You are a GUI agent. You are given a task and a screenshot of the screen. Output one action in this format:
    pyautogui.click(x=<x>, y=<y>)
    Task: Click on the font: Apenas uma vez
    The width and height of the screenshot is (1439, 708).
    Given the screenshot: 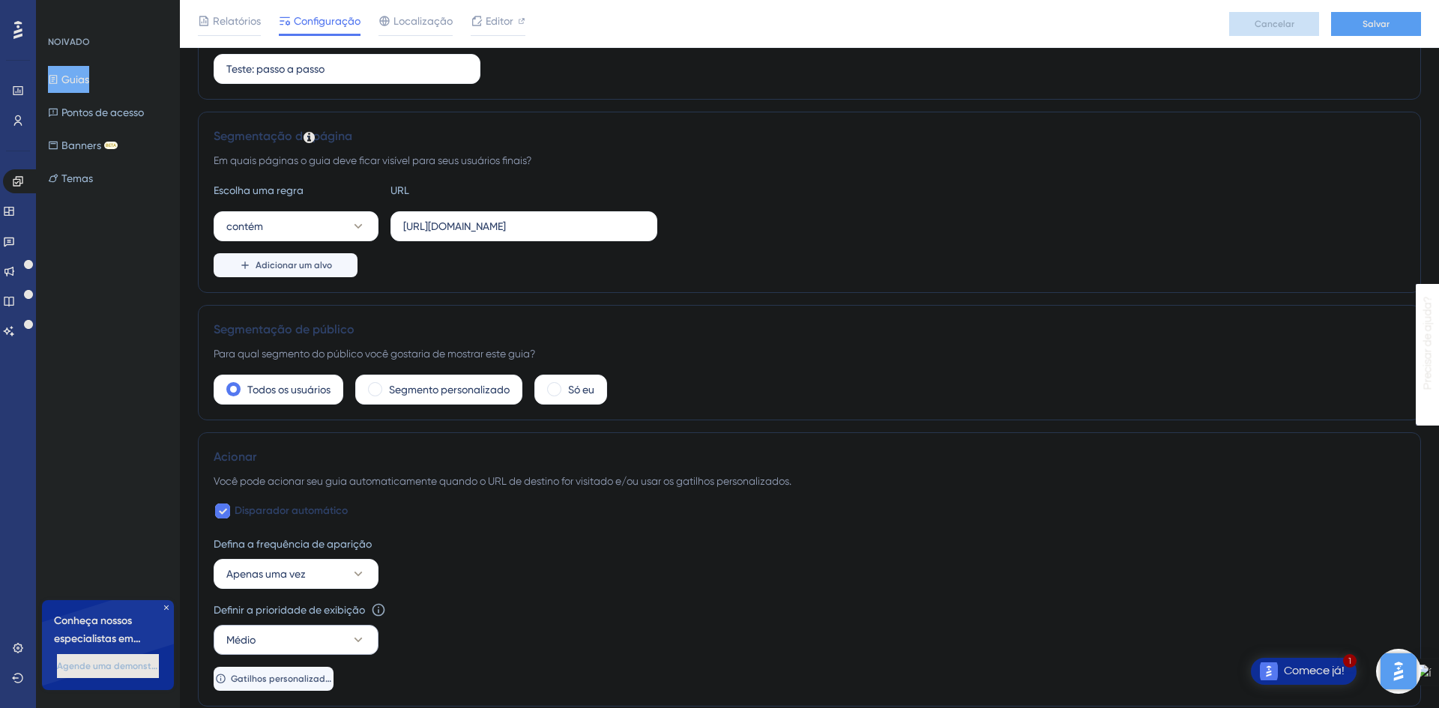 What is the action you would take?
    pyautogui.click(x=266, y=574)
    